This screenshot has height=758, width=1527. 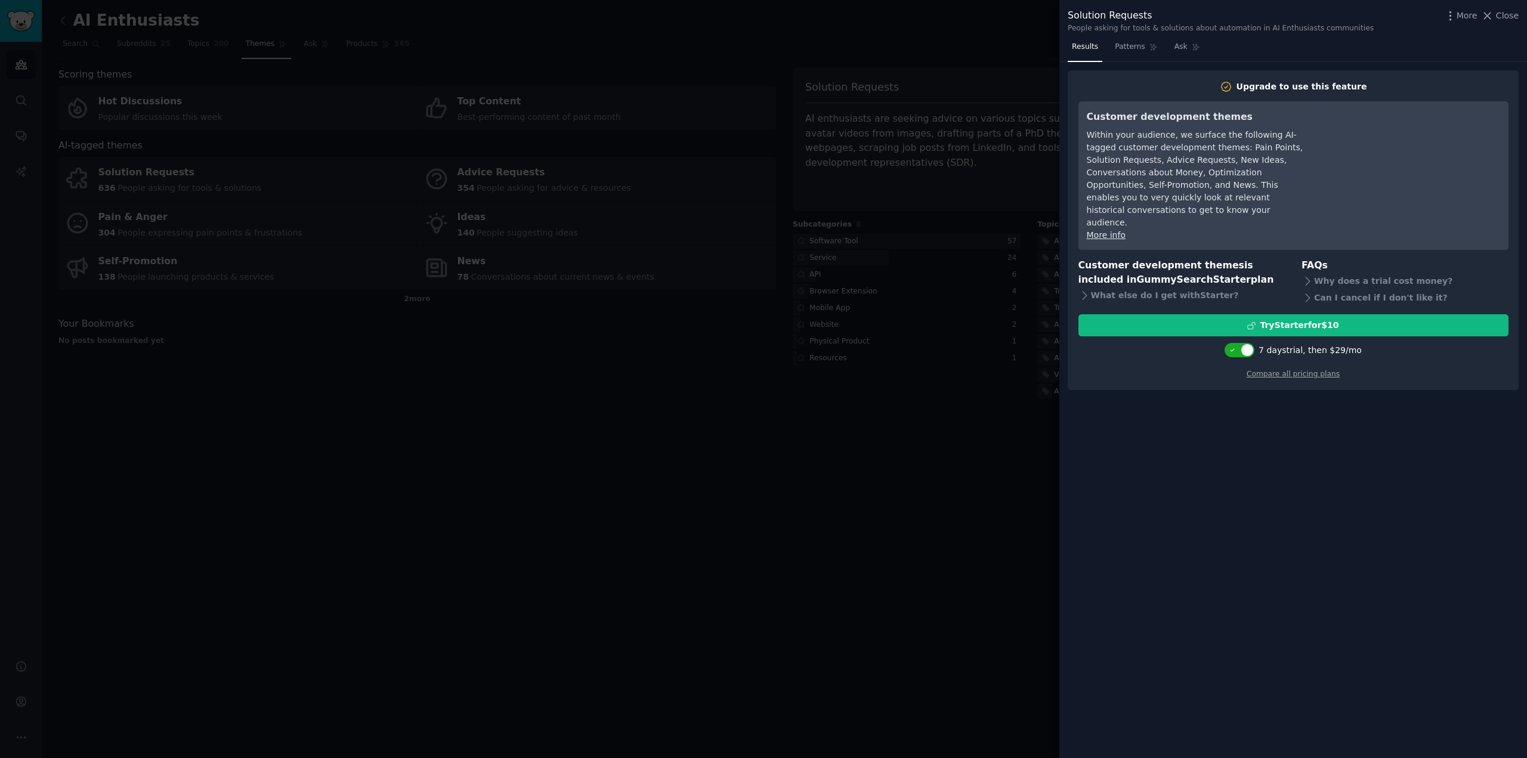 I want to click on div: People asking for tools & solutions about automation in AI Enthusiasts communities, so click(x=1220, y=29).